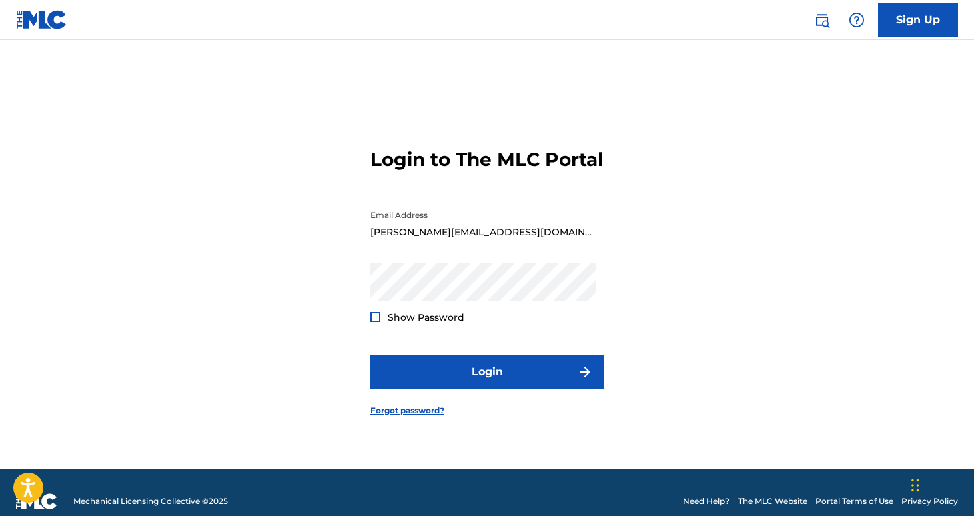  Describe the element at coordinates (707, 502) in the screenshot. I see `a: Need Help?` at that location.